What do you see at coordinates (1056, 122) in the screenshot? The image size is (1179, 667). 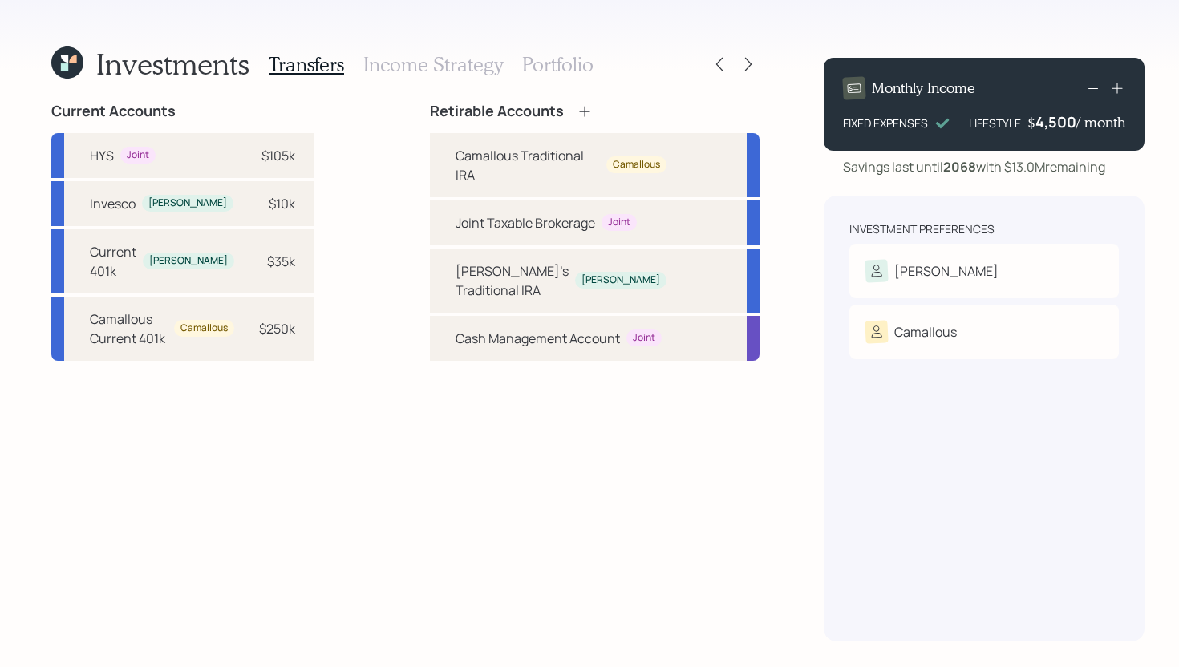 I see `div: 4,500` at bounding box center [1056, 122].